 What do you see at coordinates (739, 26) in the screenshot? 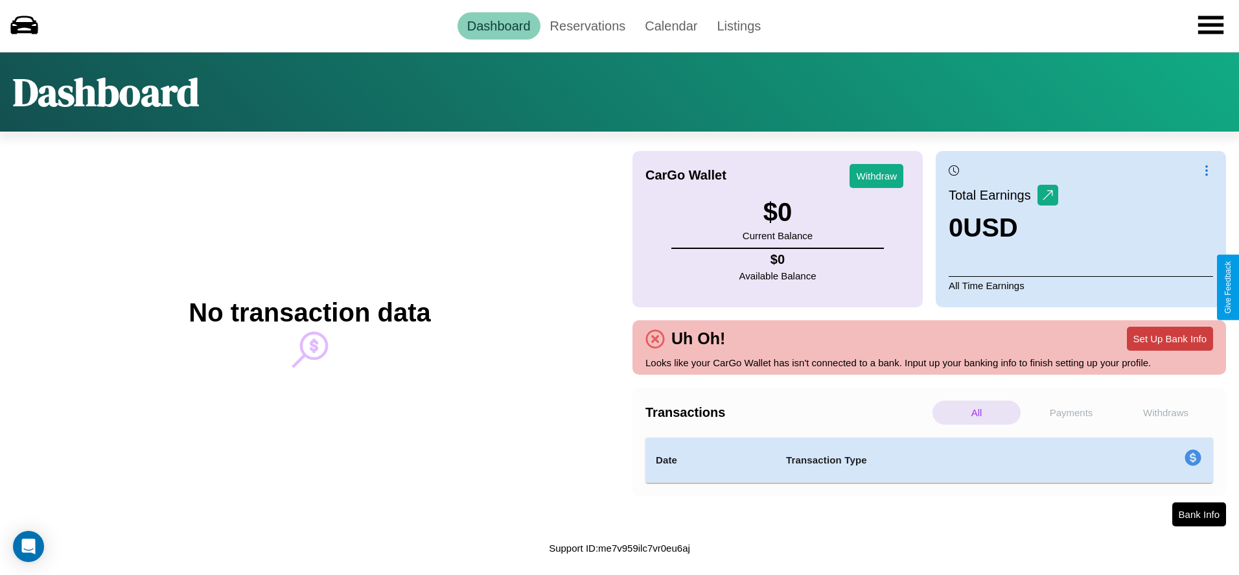
I see `a: Listings` at bounding box center [739, 26].